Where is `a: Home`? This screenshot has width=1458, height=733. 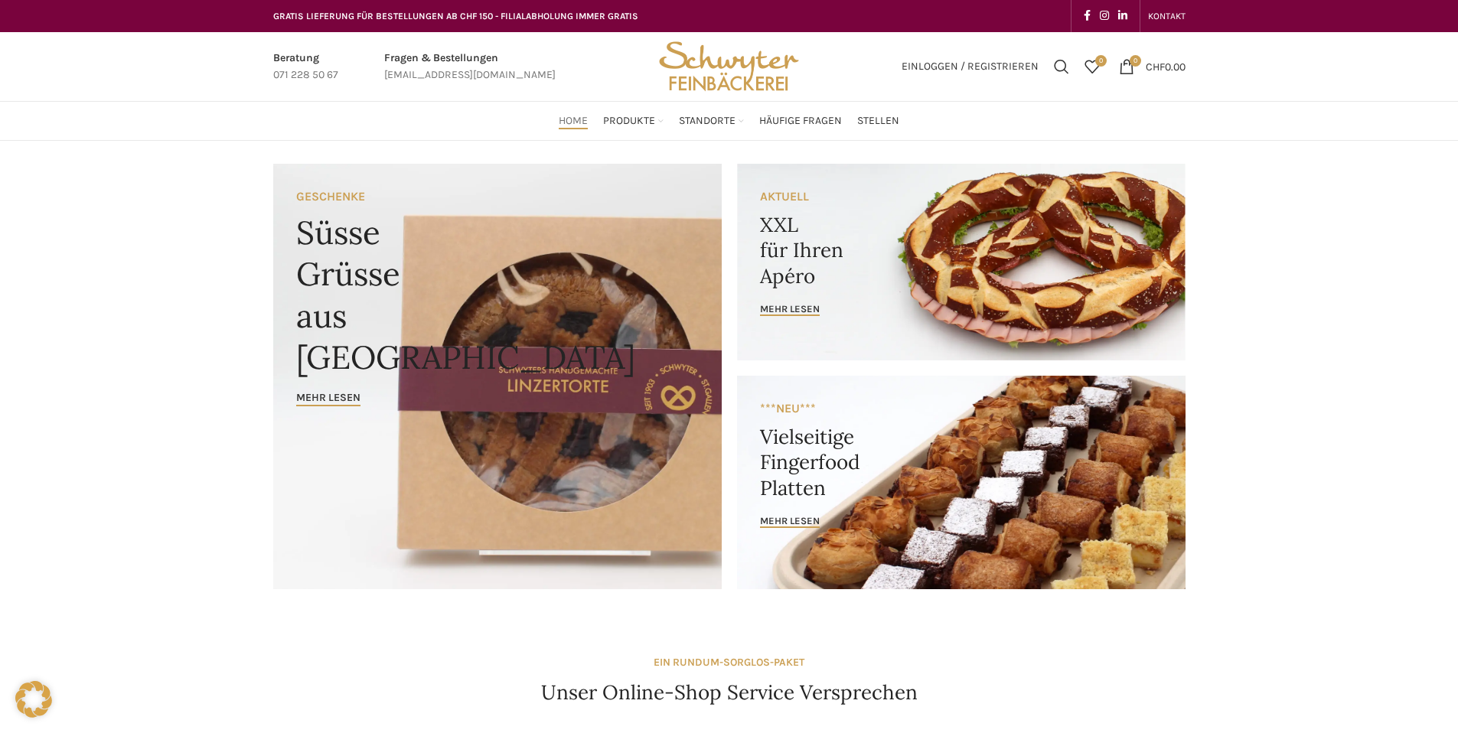
a: Home is located at coordinates (573, 121).